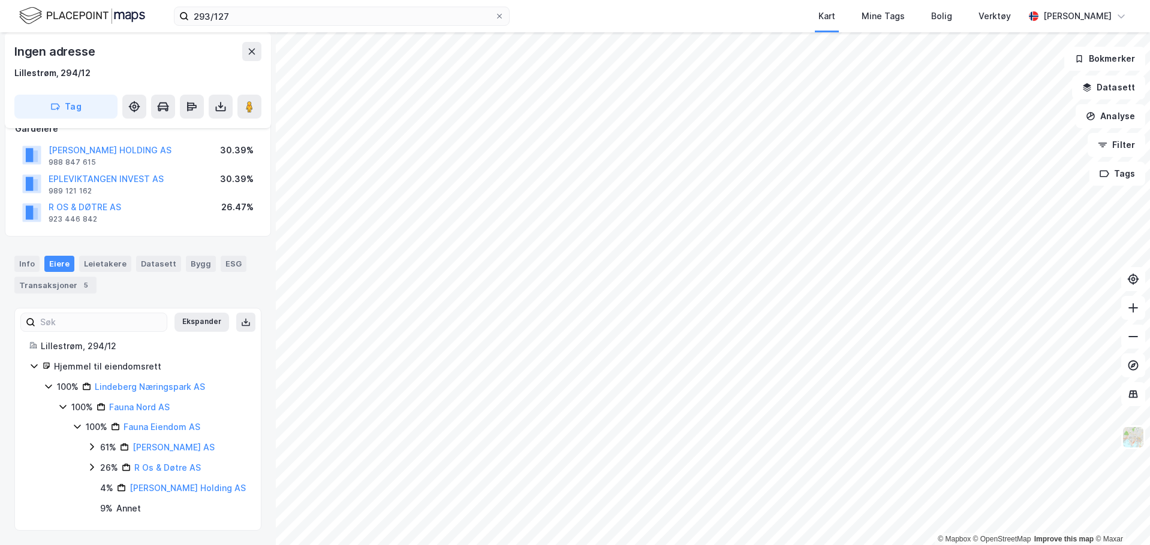 The width and height of the screenshot is (1150, 545). Describe the element at coordinates (1110, 116) in the screenshot. I see `button: Analyse` at that location.